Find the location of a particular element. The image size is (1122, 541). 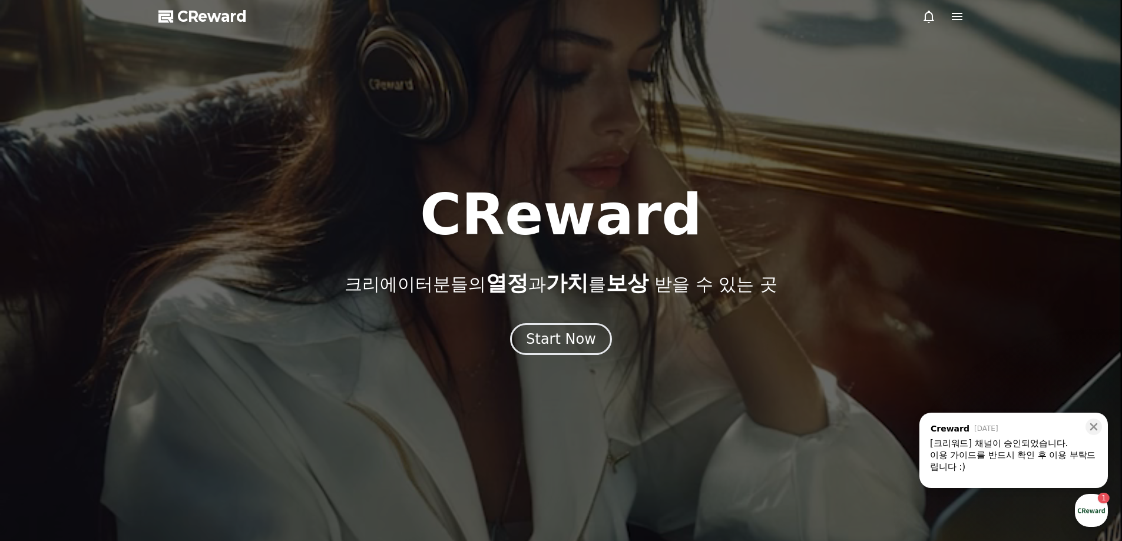

button: Start Now is located at coordinates (561, 339).